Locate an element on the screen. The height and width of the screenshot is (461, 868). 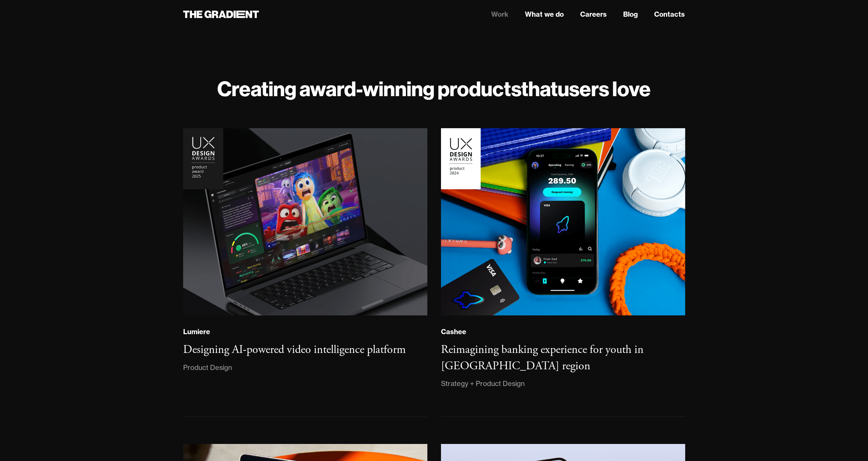
div: Lumiere is located at coordinates (196, 332).